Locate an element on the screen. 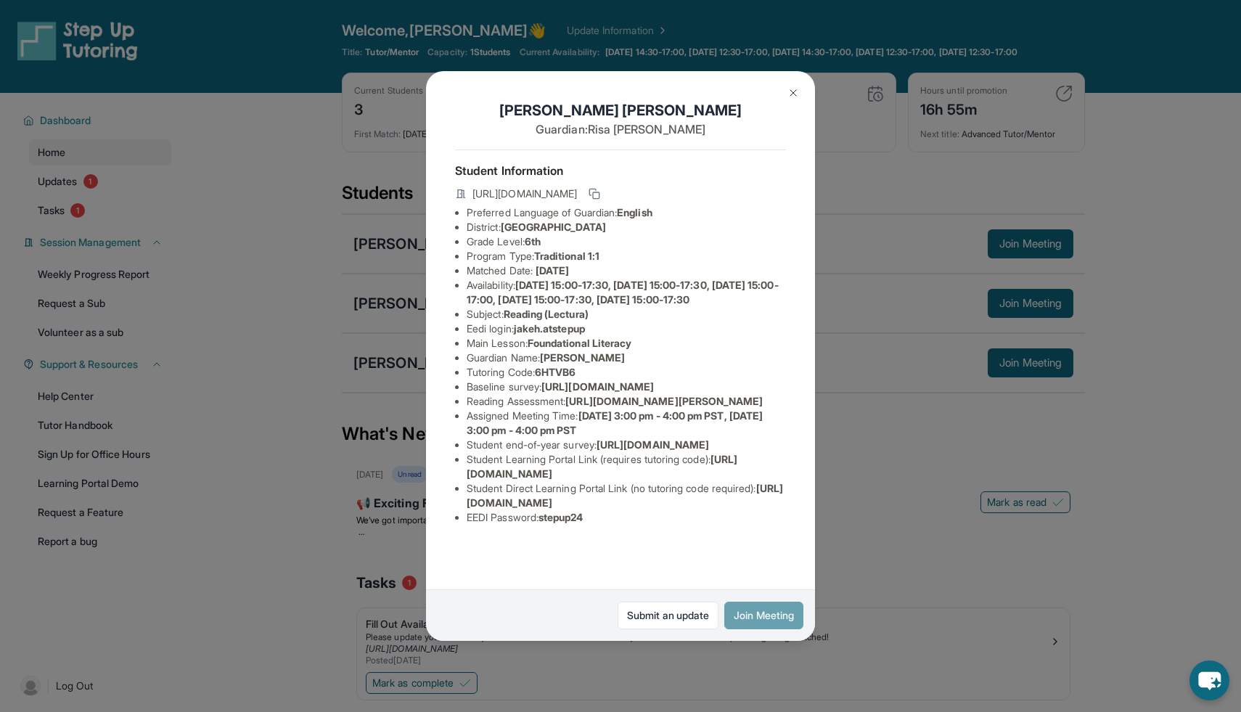 The height and width of the screenshot is (712, 1241). li: Subject : is located at coordinates (626, 314).